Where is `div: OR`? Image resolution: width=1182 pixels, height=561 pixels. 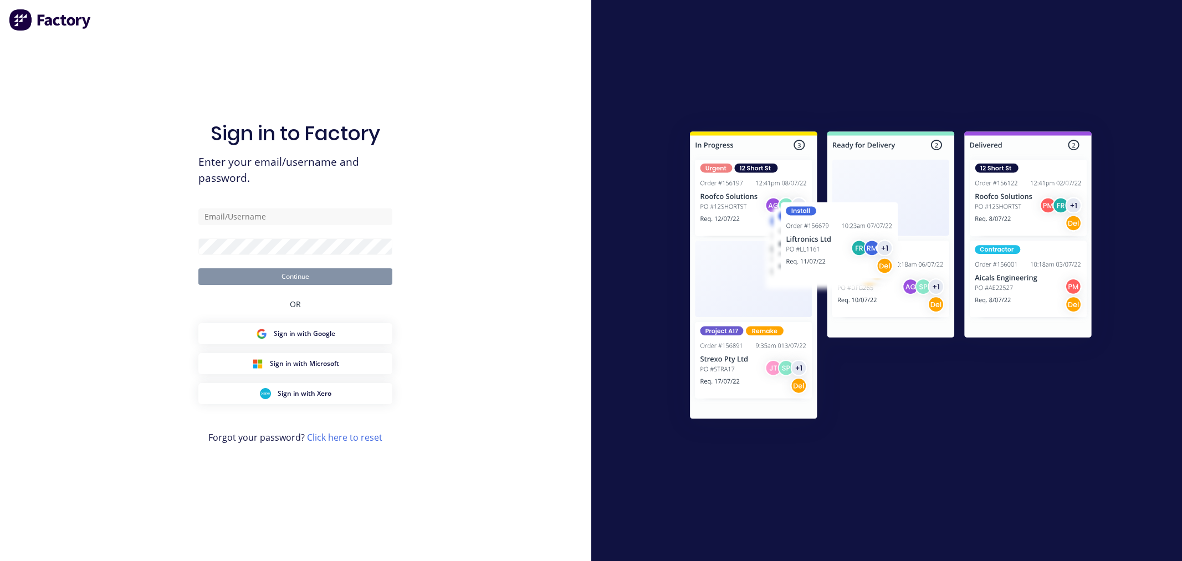
div: OR is located at coordinates (295, 304).